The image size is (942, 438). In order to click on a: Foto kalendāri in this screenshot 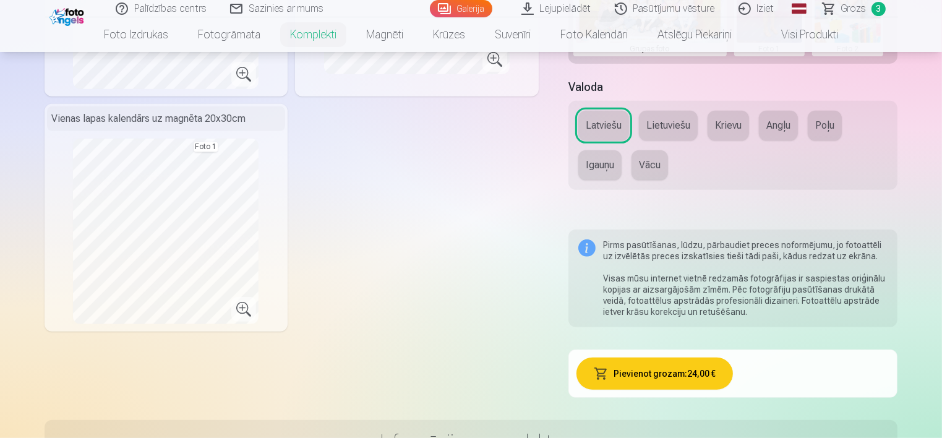, I will do `click(594, 35)`.